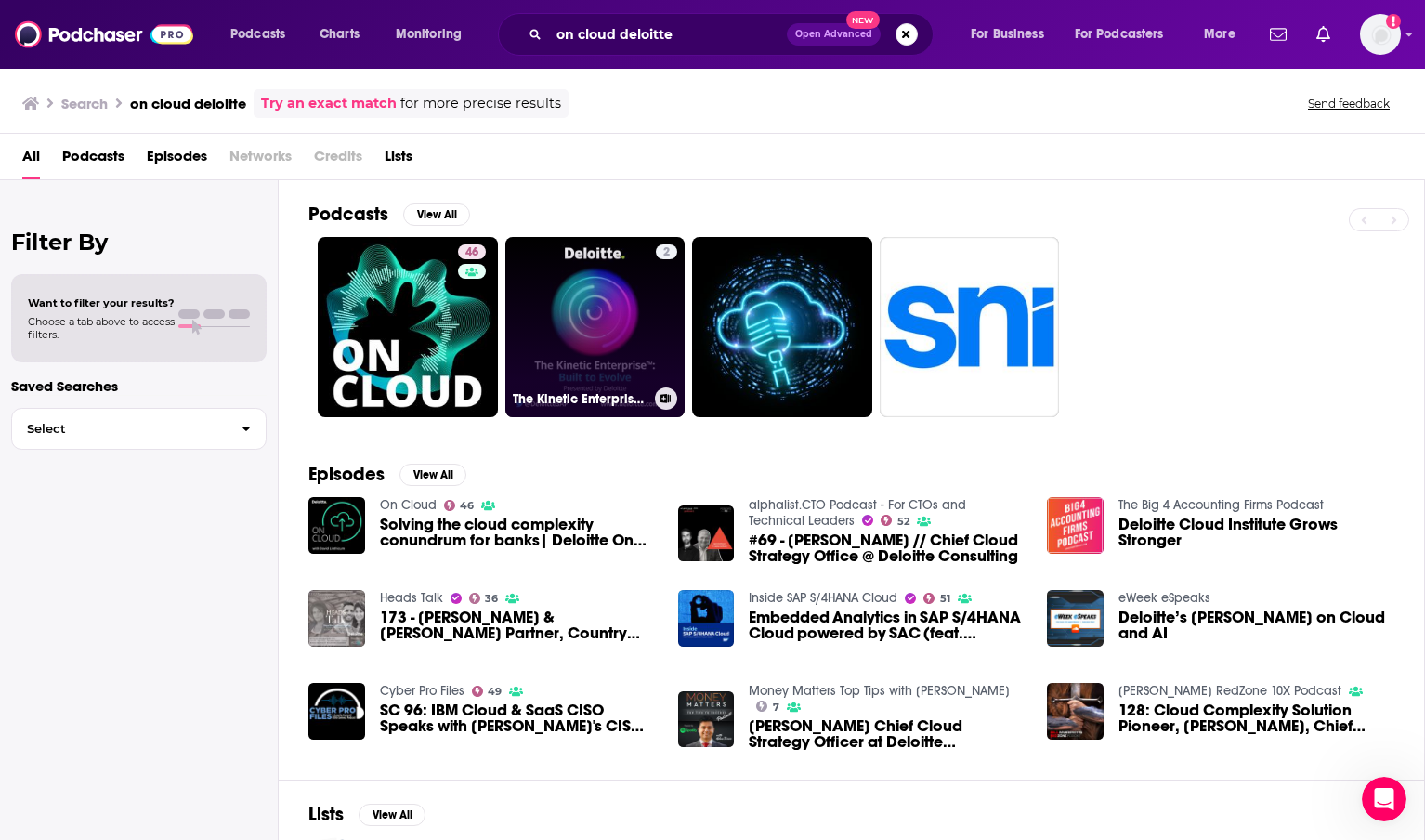 This screenshot has height=840, width=1425. I want to click on a: 7, so click(767, 706).